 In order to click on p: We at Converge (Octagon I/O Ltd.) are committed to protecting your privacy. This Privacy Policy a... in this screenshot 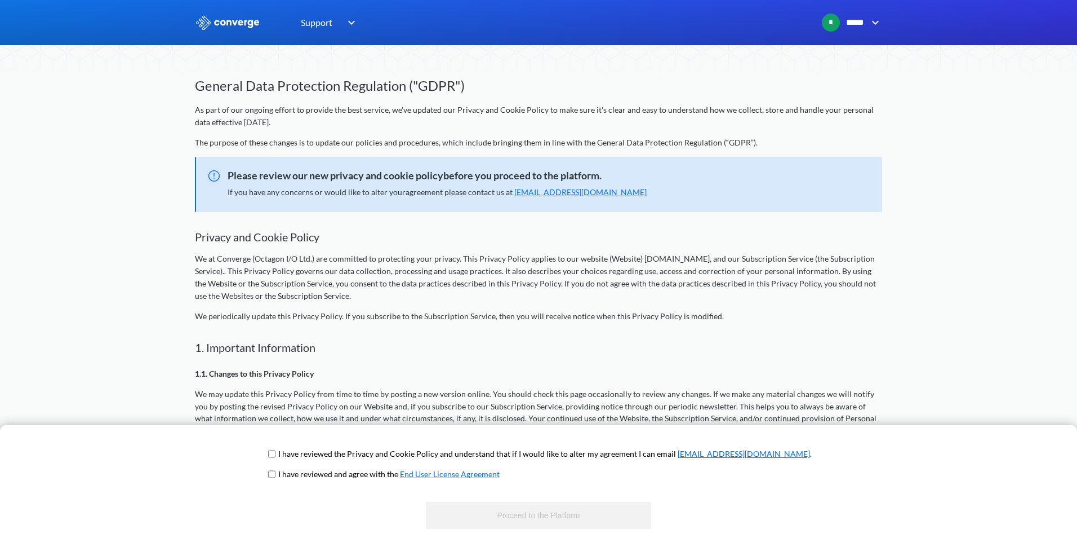, I will do `click(539, 277)`.